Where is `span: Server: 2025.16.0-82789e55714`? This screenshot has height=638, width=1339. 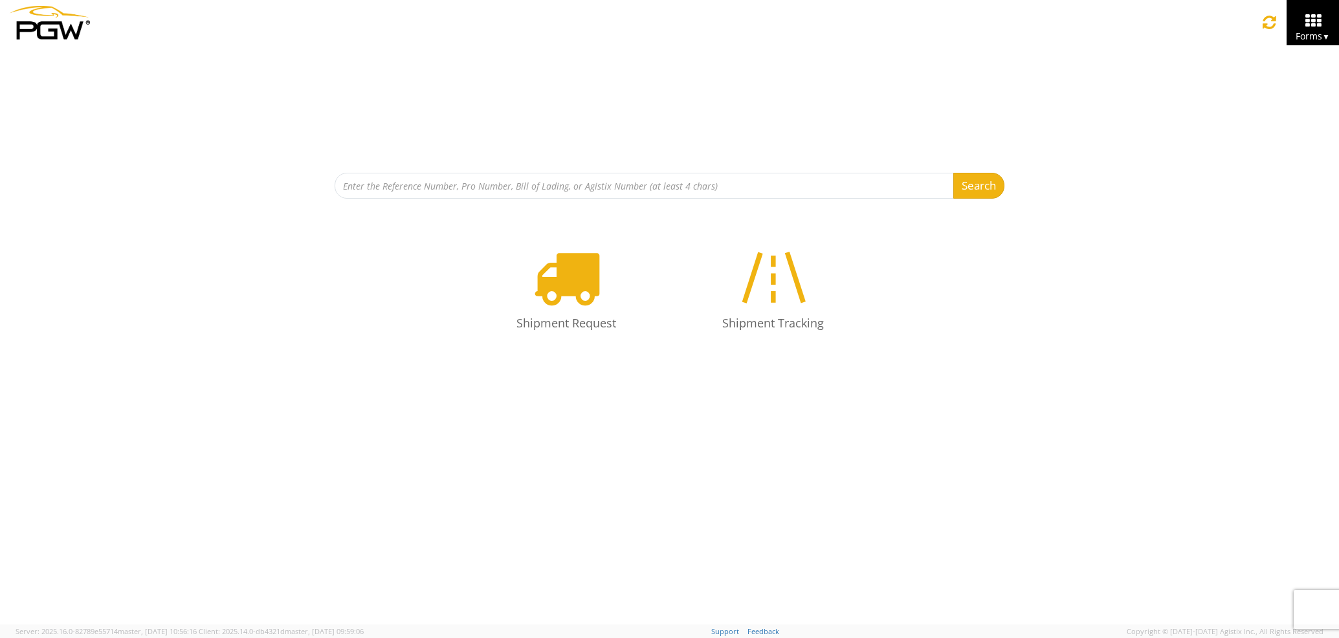
span: Server: 2025.16.0-82789e55714 is located at coordinates (106, 631).